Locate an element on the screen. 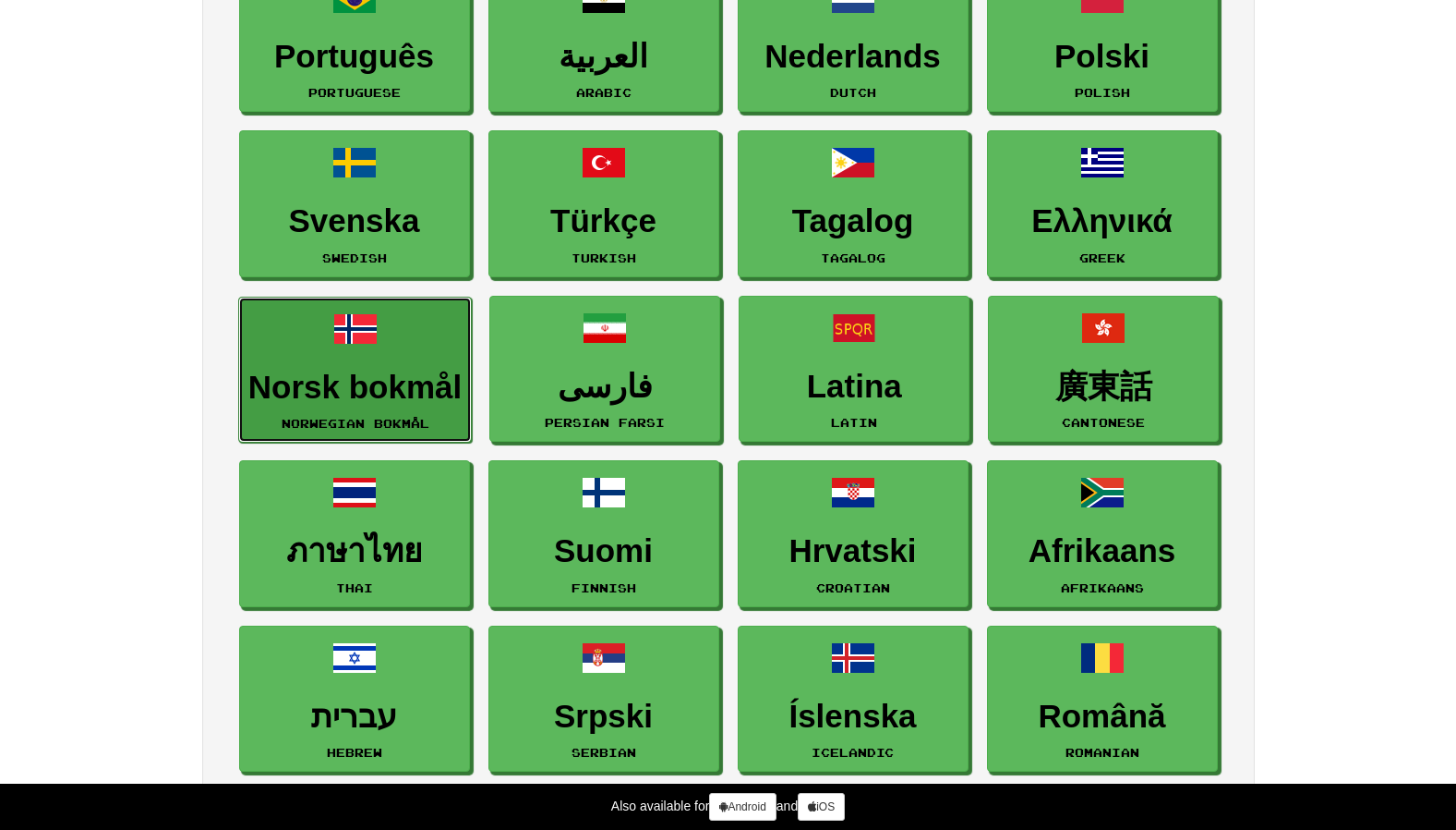 Image resolution: width=1456 pixels, height=830 pixels. small: Swedish is located at coordinates (354, 258).